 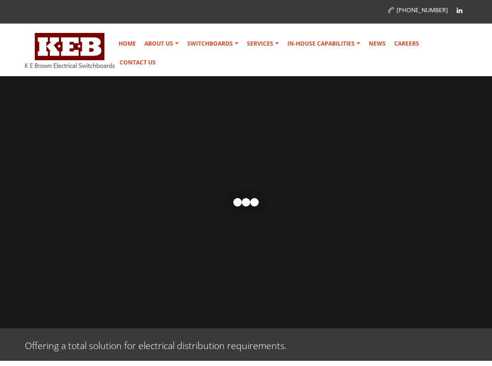 I want to click on a: Home, so click(x=127, y=44).